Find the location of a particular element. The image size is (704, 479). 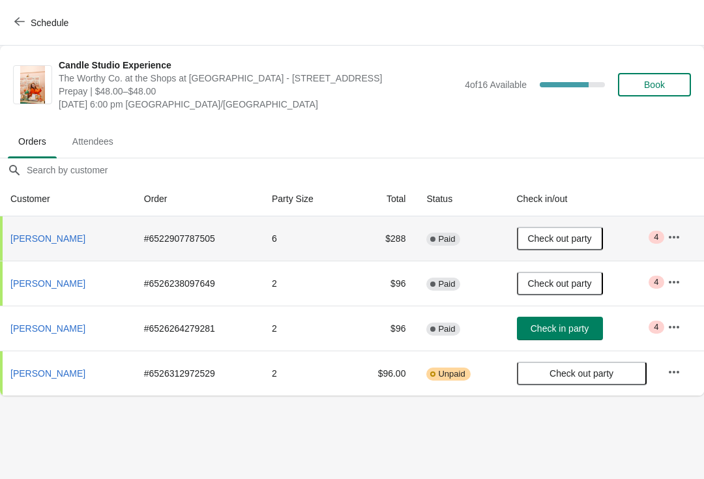

span: 4 of 16 Available is located at coordinates (495, 85).